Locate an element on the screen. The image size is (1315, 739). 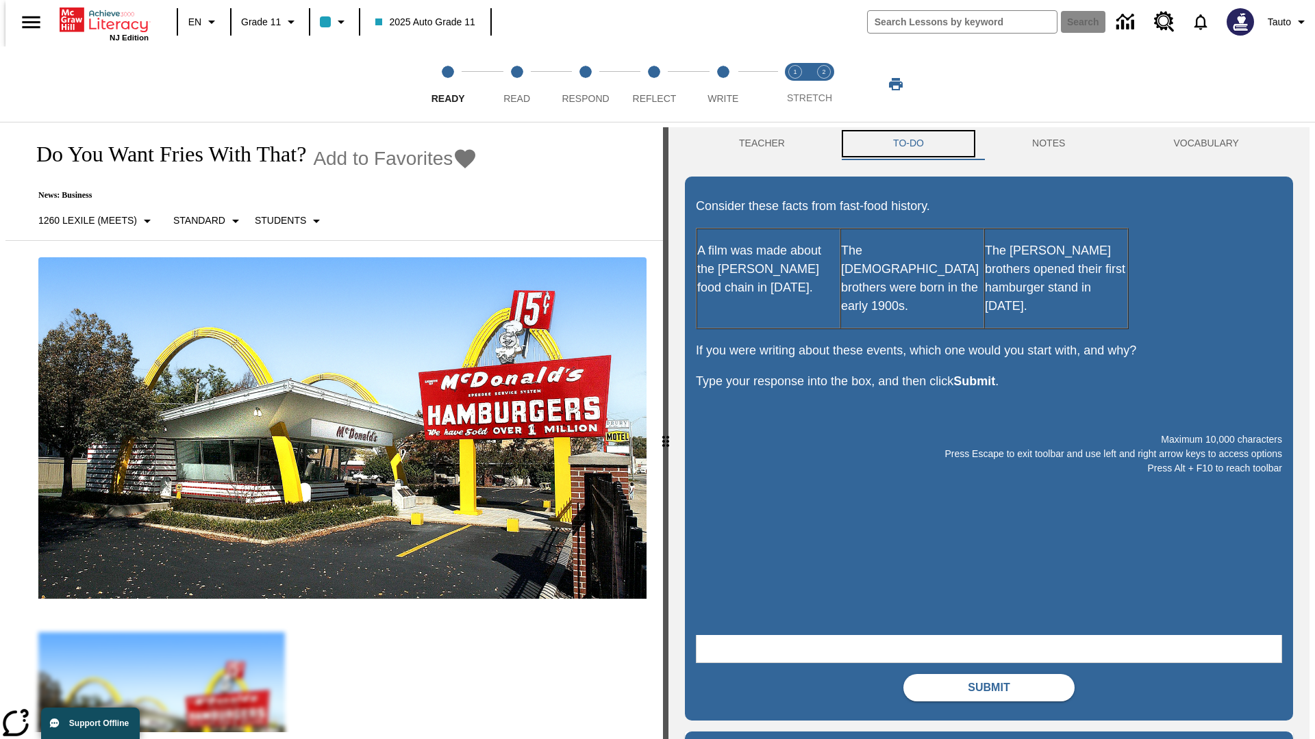
span: Grade 11 is located at coordinates (261, 22).